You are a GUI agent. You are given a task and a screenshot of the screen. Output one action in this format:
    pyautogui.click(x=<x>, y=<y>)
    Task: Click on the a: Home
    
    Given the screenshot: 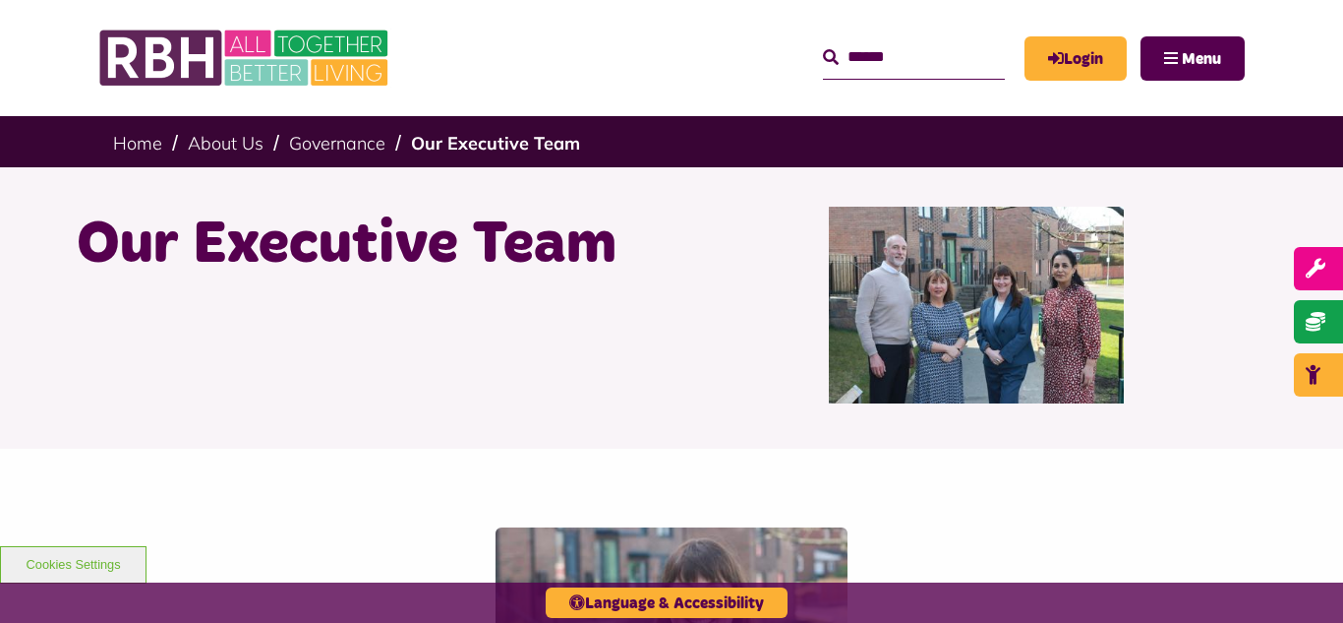 What is the action you would take?
    pyautogui.click(x=138, y=143)
    